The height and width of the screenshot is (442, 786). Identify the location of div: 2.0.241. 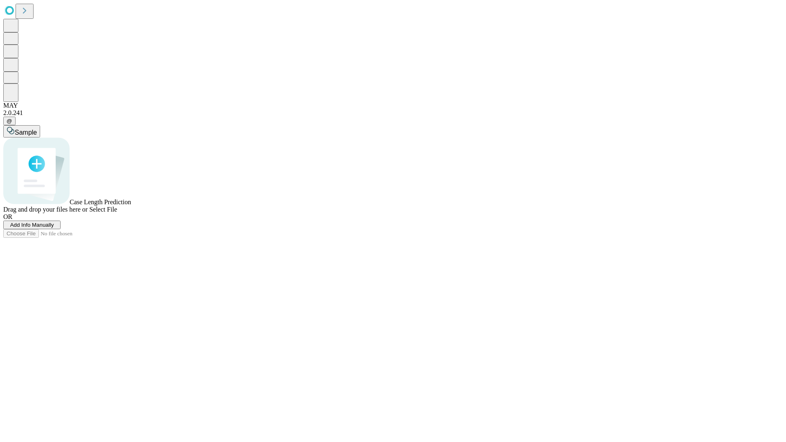
(393, 113).